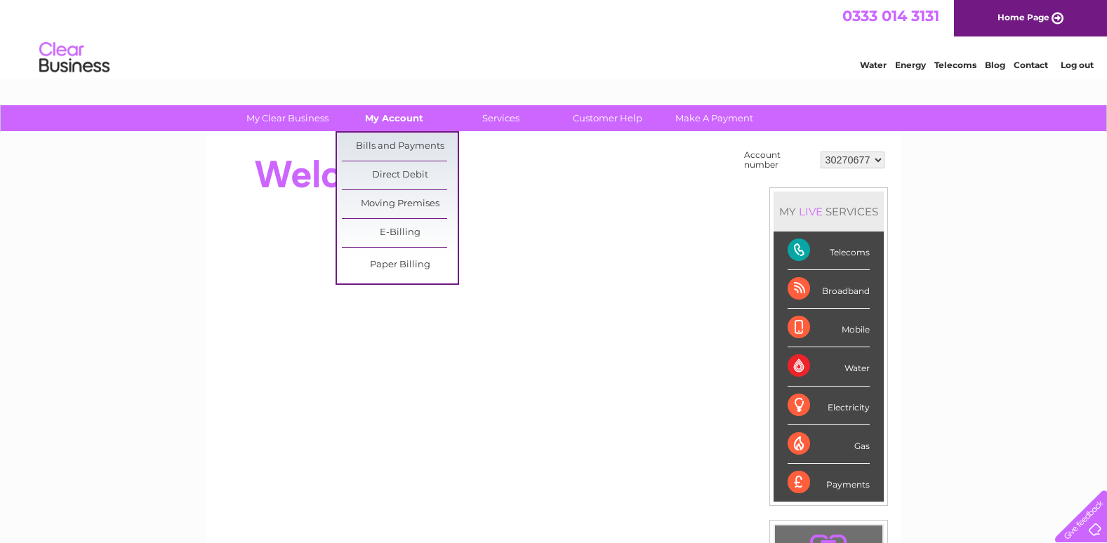 This screenshot has width=1107, height=543. I want to click on div: Electricity, so click(828, 406).